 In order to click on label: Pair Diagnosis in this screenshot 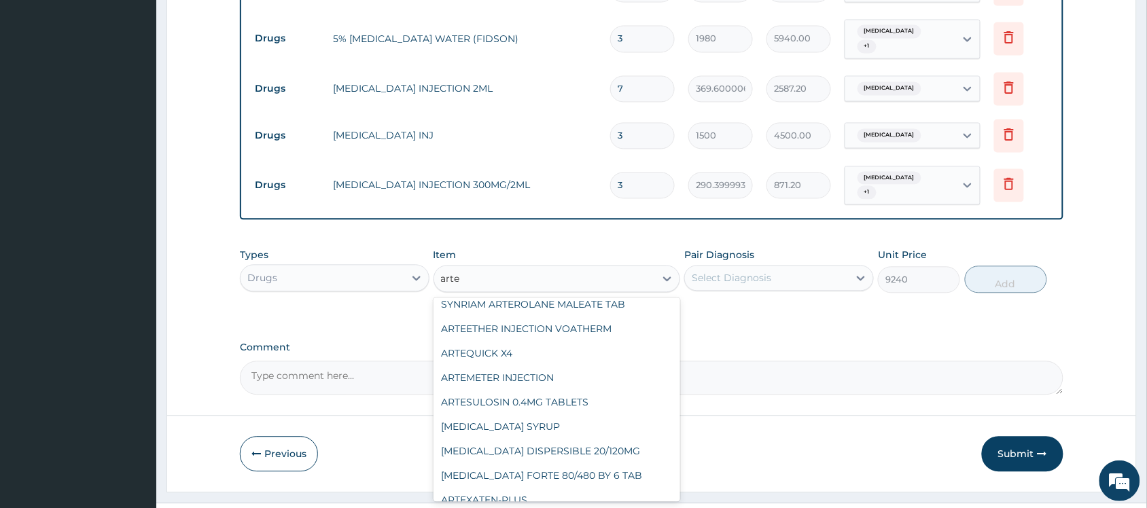, I will do `click(719, 255)`.